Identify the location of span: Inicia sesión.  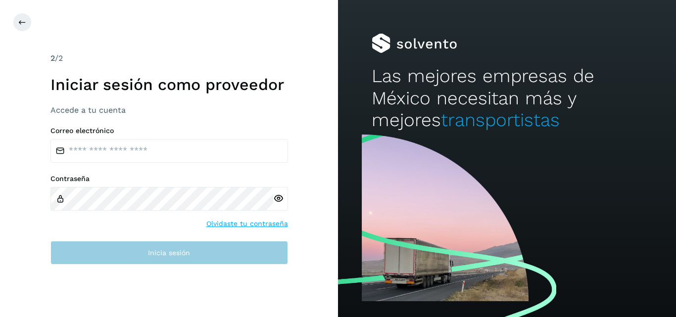
(169, 253).